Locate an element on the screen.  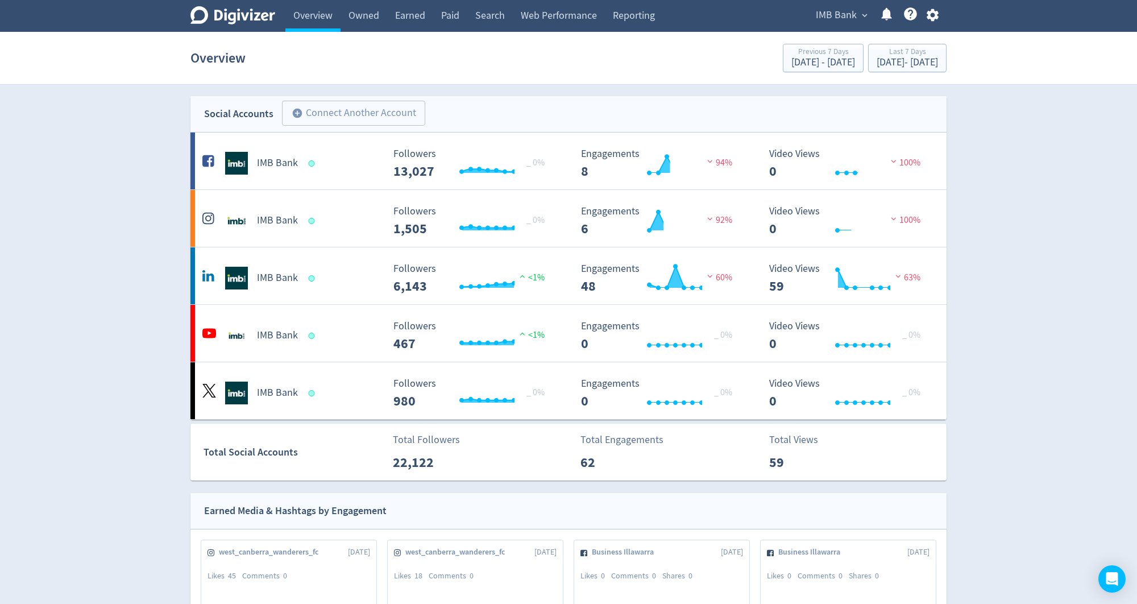
span: add_circle is located at coordinates (297, 113).